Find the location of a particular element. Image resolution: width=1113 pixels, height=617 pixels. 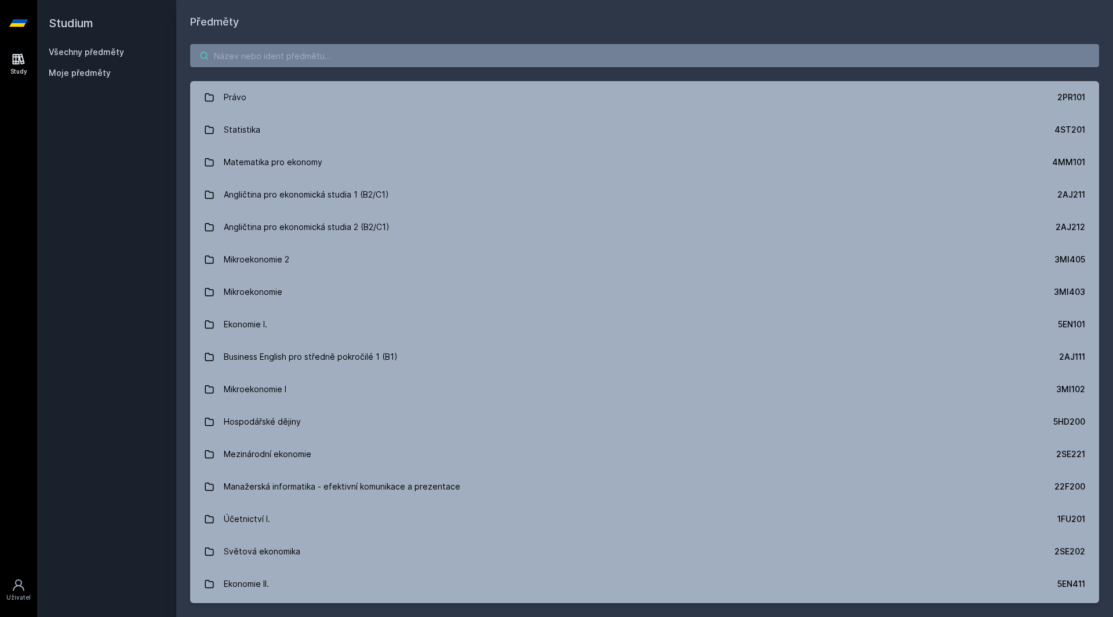

div: Mezinárodní ekonomie is located at coordinates (267, 455).